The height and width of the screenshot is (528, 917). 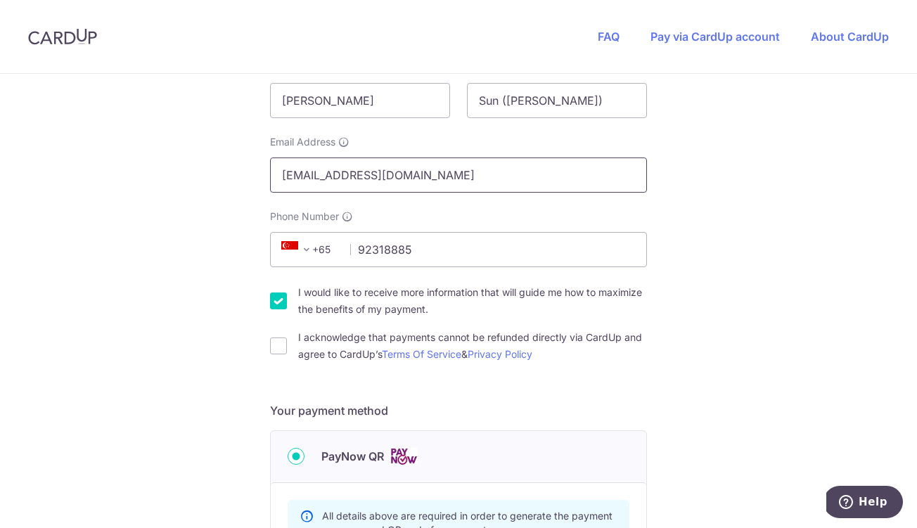 What do you see at coordinates (303, 142) in the screenshot?
I see `span: Email Address` at bounding box center [303, 142].